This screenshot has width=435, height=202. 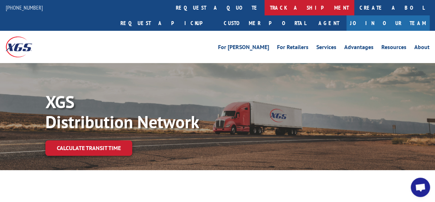 What do you see at coordinates (388, 23) in the screenshot?
I see `a: Join Our Team` at bounding box center [388, 23].